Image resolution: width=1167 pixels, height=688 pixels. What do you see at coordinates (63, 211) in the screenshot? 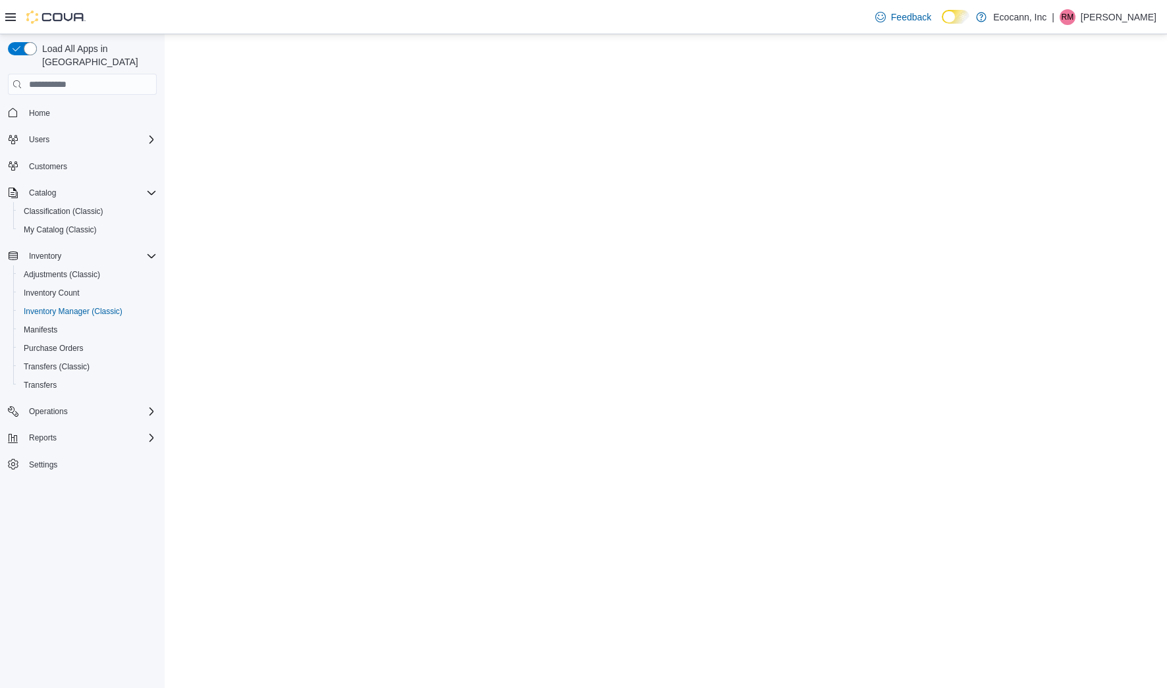
I see `a: Classification (Classic)` at bounding box center [63, 211].